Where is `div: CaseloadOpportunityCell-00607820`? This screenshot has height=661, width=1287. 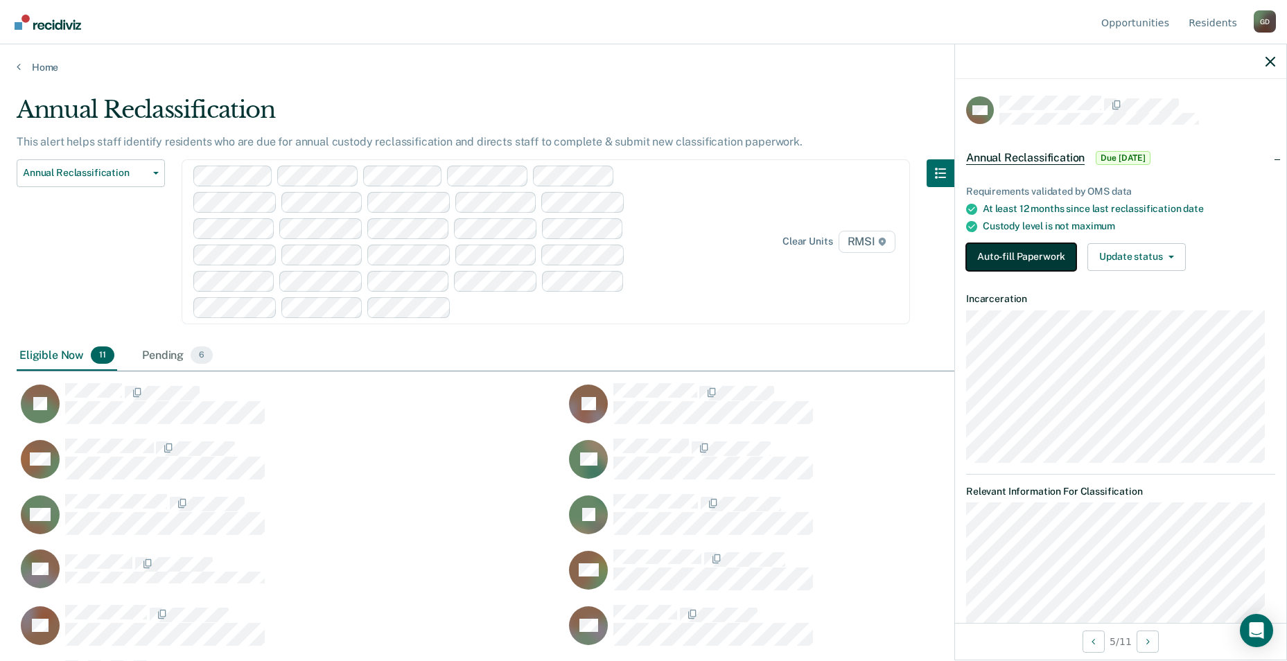
div: CaseloadOpportunityCell-00607820 is located at coordinates (290, 466).